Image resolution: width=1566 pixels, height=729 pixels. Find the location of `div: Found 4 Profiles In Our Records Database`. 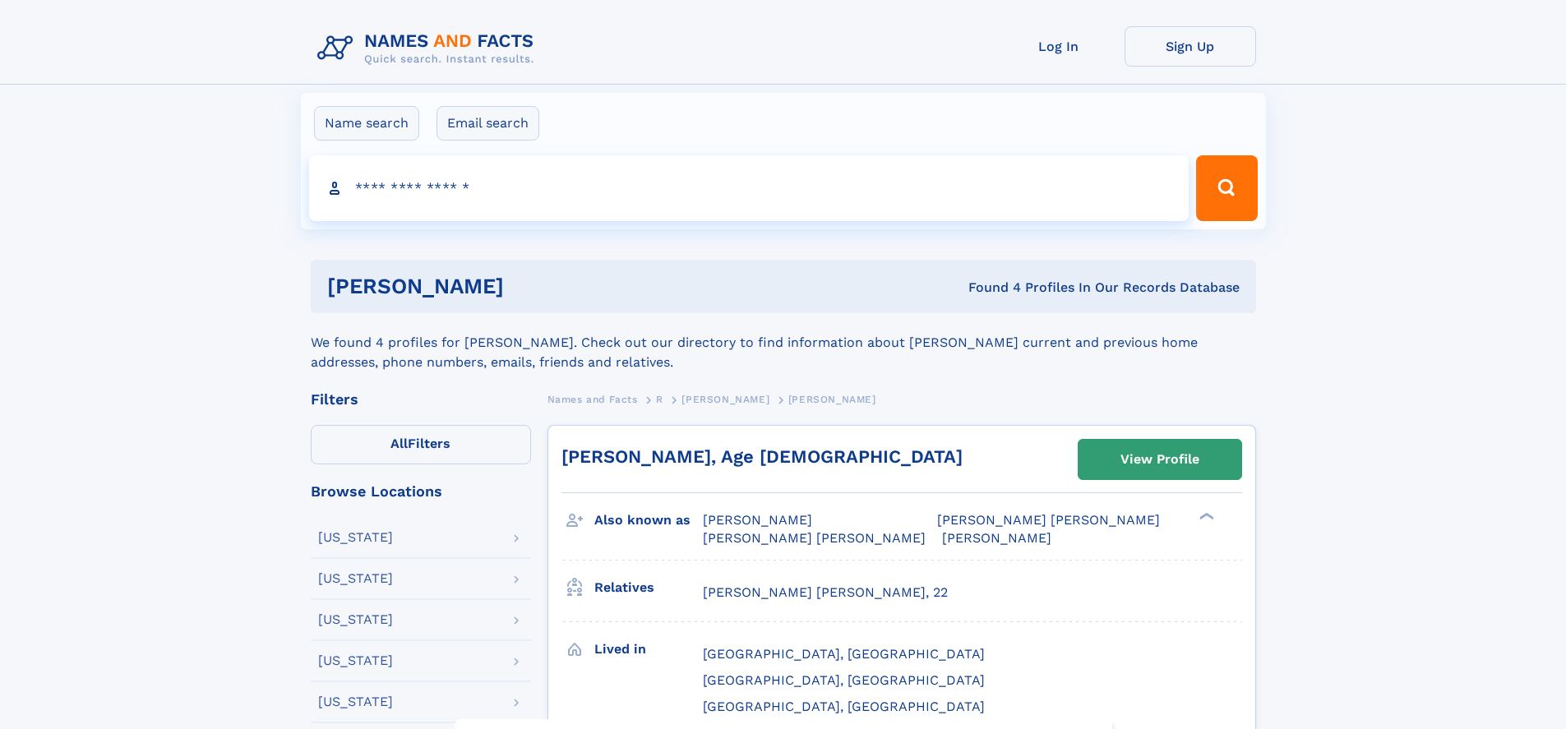

div: Found 4 Profiles In Our Records Database is located at coordinates (987, 288).